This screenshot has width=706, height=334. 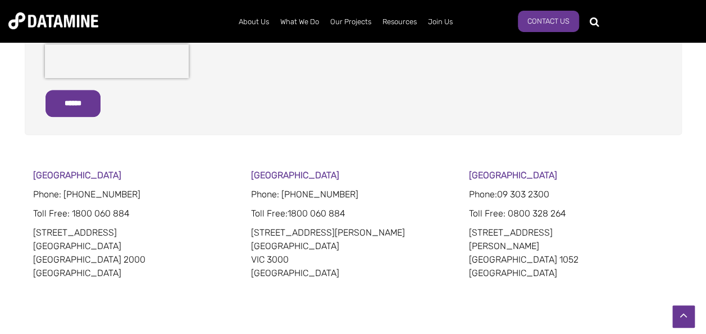 What do you see at coordinates (269, 213) in the screenshot?
I see `span: Toll Free:` at bounding box center [269, 213].